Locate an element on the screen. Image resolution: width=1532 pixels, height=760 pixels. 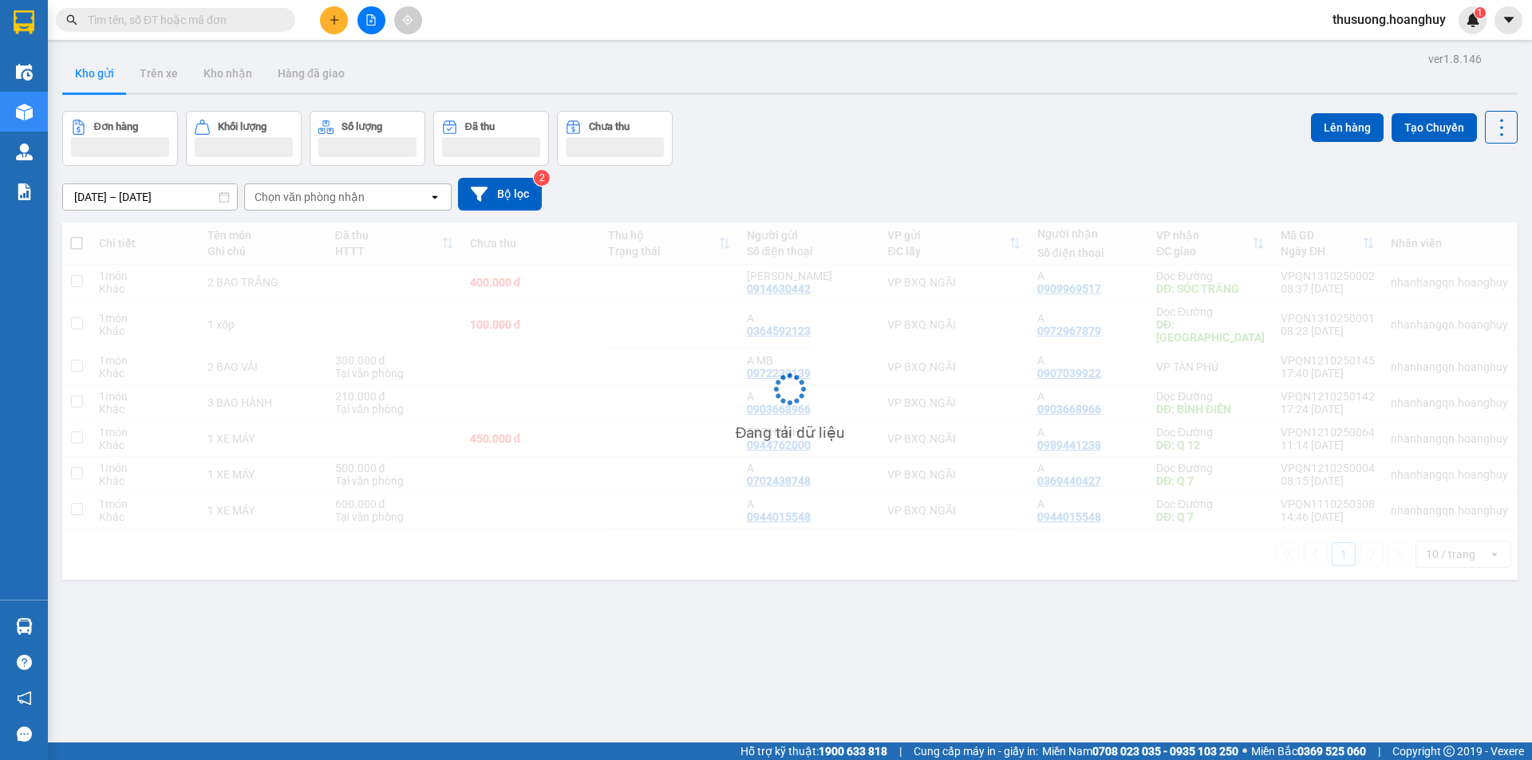
button: Hàng đã giao is located at coordinates (311, 73).